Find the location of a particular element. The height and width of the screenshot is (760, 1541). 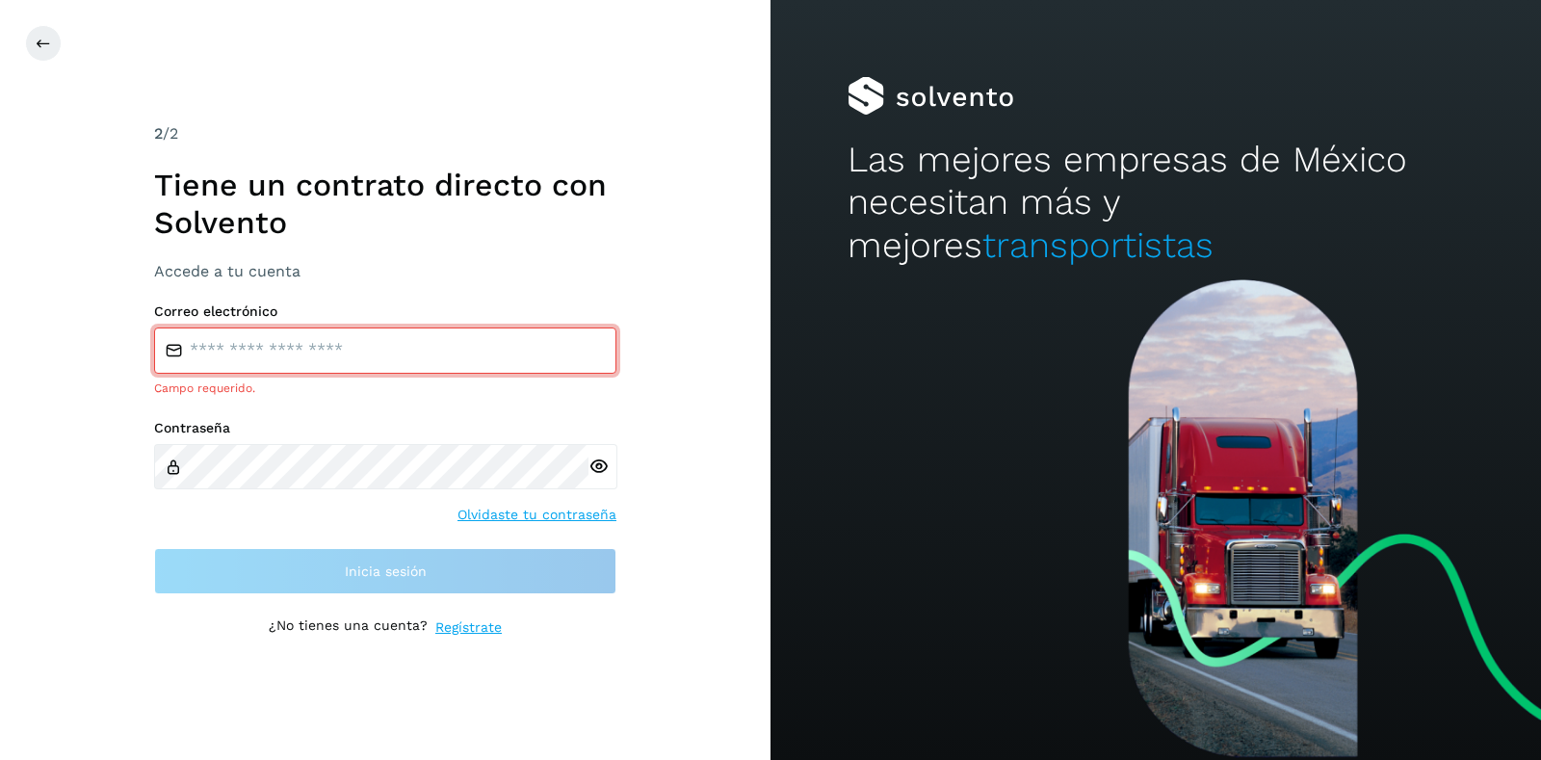

h1: Tiene un contrato directo con Solvento is located at coordinates (385, 203).